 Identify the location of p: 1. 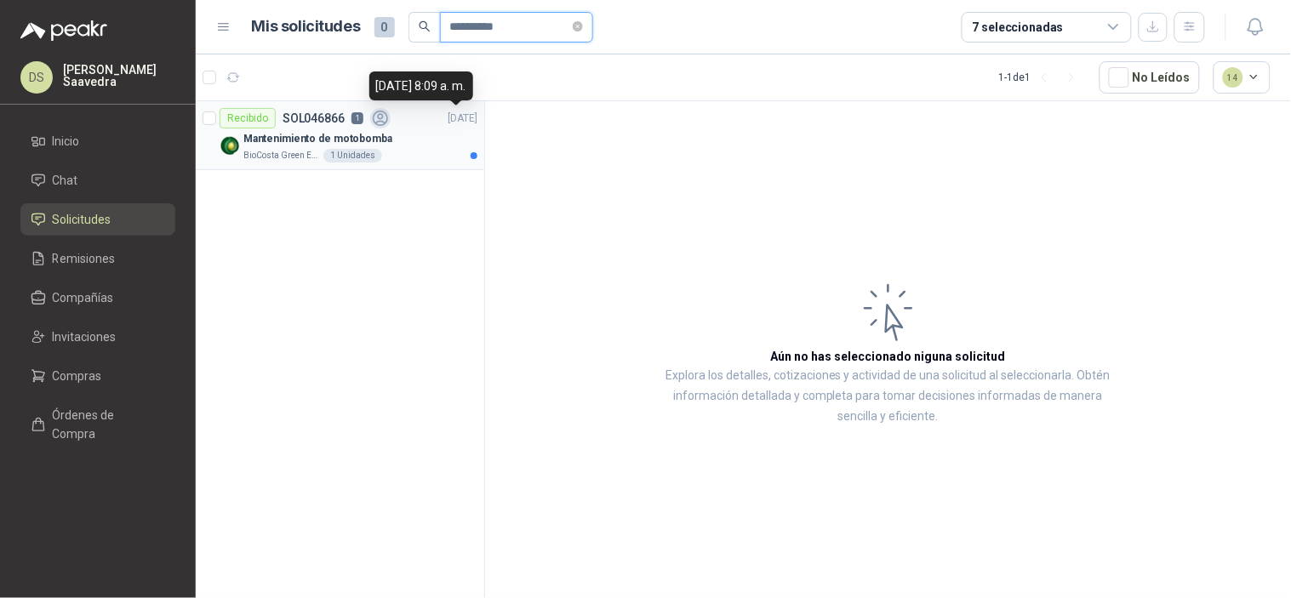
(357, 118).